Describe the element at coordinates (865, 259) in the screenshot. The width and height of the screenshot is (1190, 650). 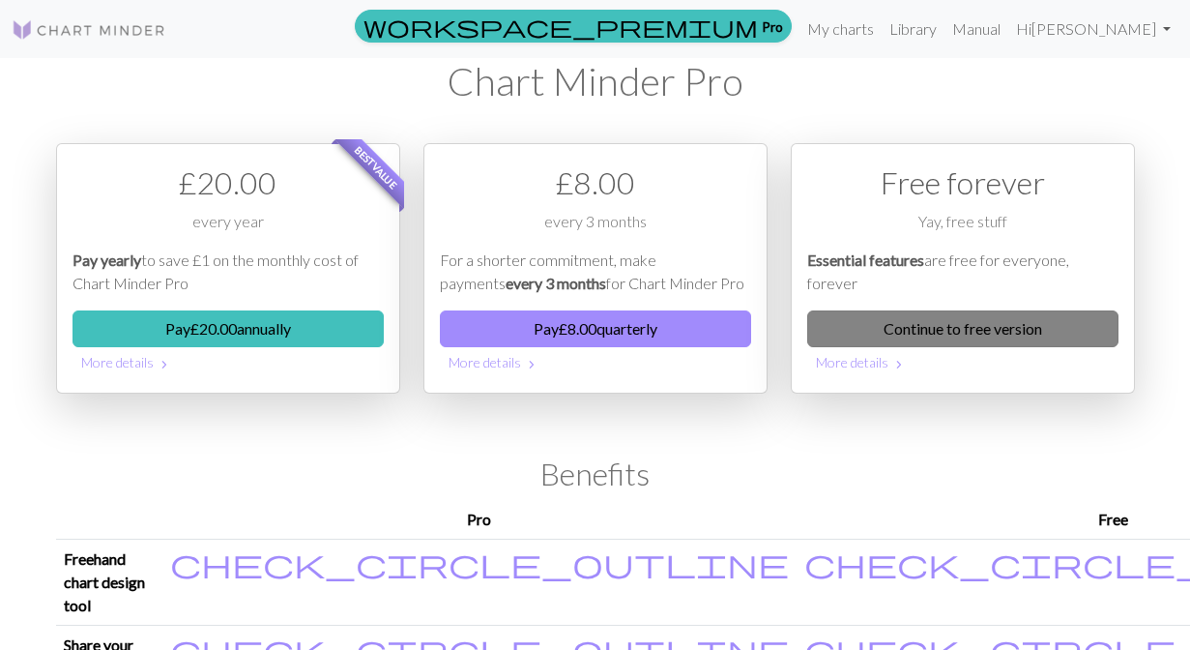
I see `em: Essential features` at that location.